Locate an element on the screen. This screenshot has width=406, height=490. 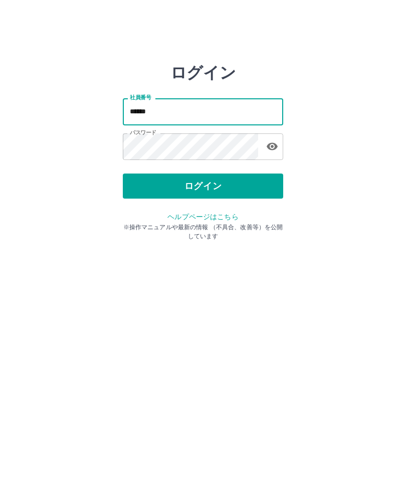
h2: ログイン is located at coordinates (203, 73).